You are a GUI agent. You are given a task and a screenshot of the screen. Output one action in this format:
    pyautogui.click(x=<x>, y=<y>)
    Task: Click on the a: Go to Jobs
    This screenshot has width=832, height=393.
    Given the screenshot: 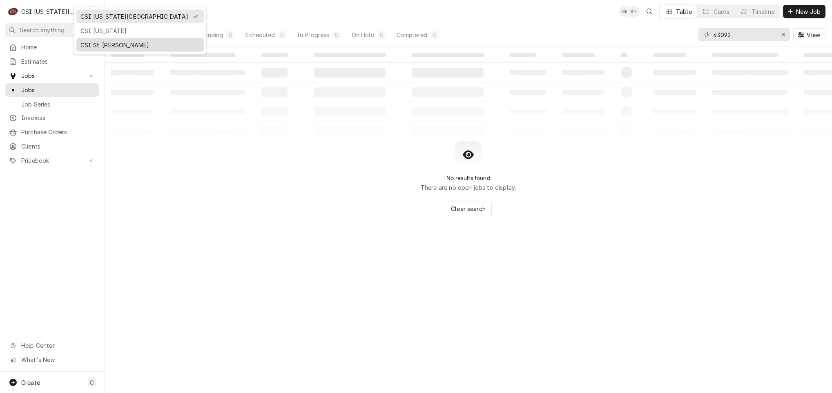 What is the action you would take?
    pyautogui.click(x=52, y=90)
    